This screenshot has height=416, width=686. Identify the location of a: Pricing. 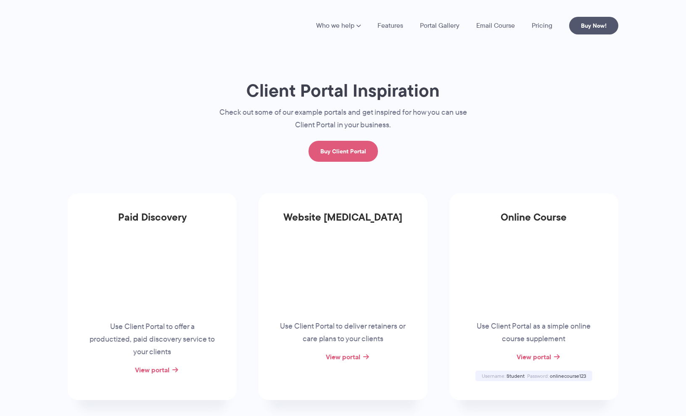
(542, 26).